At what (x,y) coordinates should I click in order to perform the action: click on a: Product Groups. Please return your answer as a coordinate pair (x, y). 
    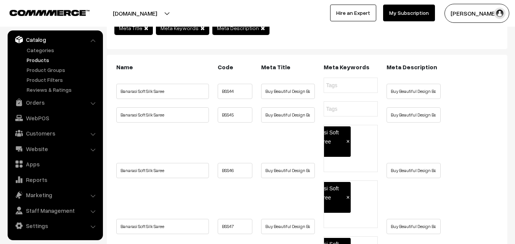
    Looking at the image, I should click on (62, 70).